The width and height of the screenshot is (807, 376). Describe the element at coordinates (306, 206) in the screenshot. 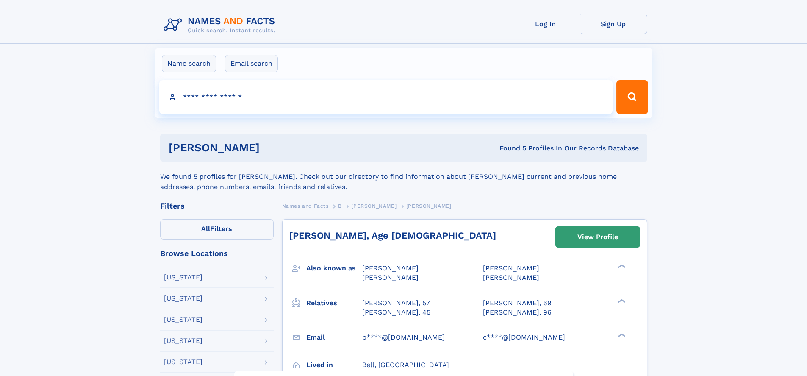

I see `a: Names and Facts` at that location.